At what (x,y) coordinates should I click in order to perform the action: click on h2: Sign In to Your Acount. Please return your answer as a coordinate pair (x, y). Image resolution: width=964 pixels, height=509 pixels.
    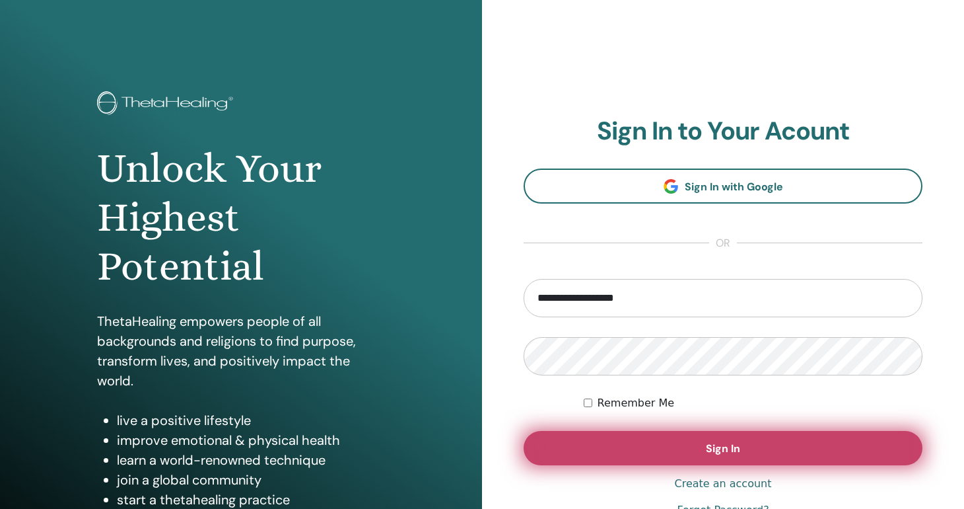
    Looking at the image, I should click on (723, 131).